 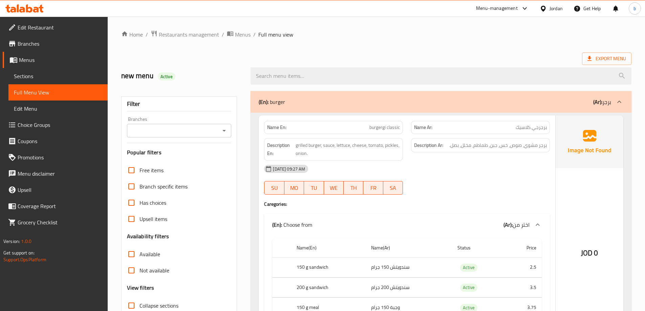 I want to click on strong: Name Ar:, so click(x=423, y=127).